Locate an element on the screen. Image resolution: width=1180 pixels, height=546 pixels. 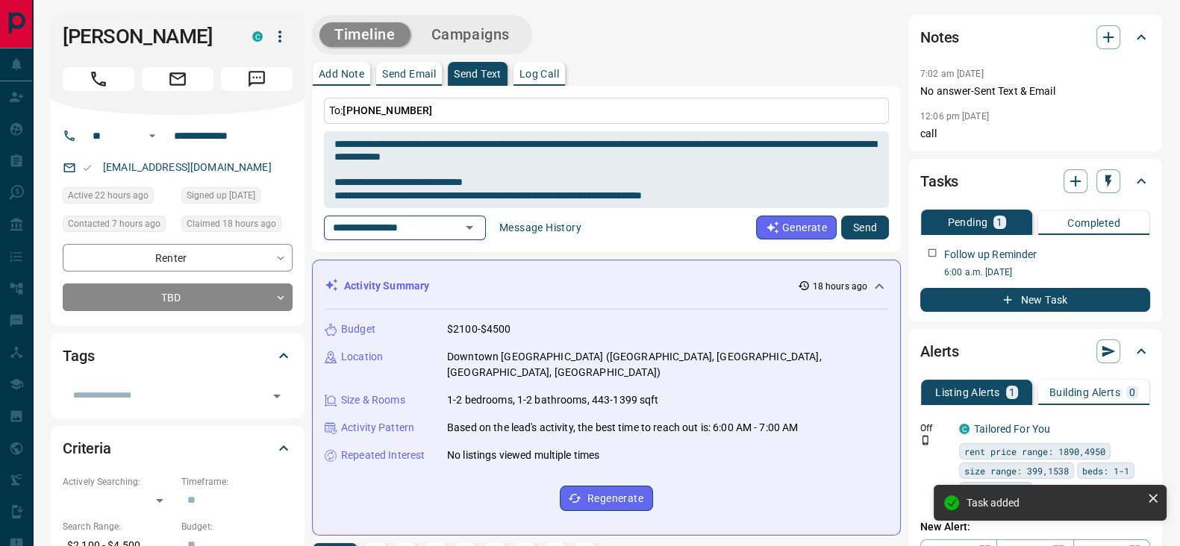
p: Building Alerts is located at coordinates (1085, 393).